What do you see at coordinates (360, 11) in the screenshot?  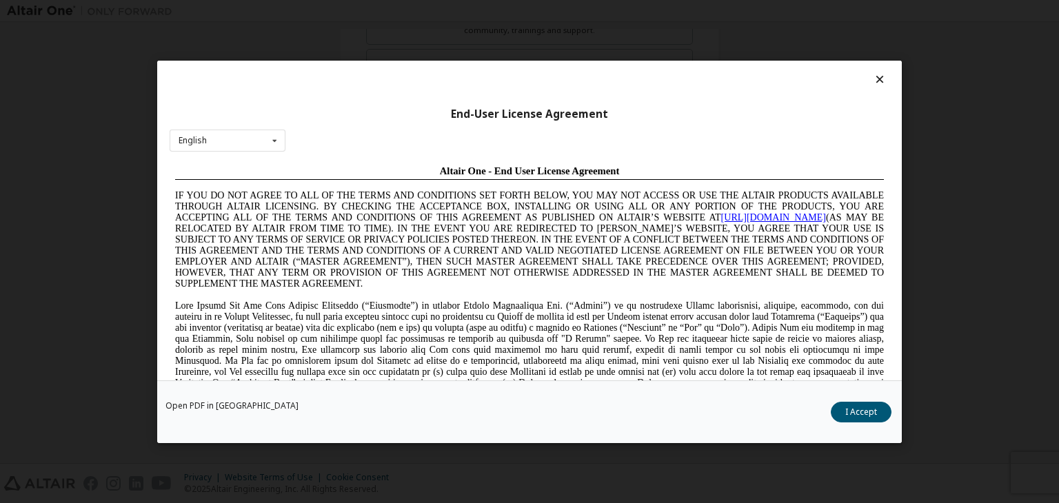 I see `span: Altair One - End User License Agreement` at bounding box center [360, 11].